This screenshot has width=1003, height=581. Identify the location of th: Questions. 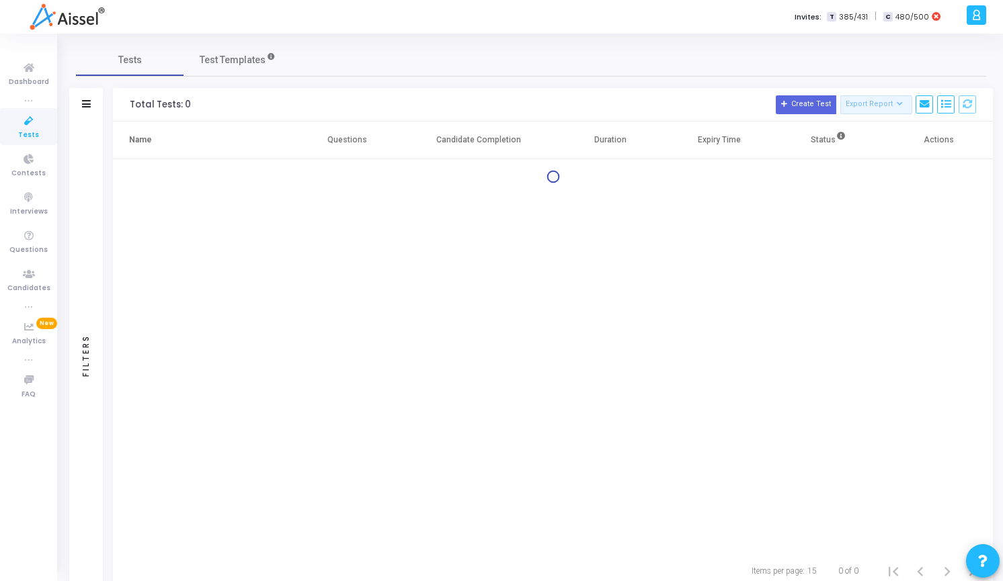
(347, 140).